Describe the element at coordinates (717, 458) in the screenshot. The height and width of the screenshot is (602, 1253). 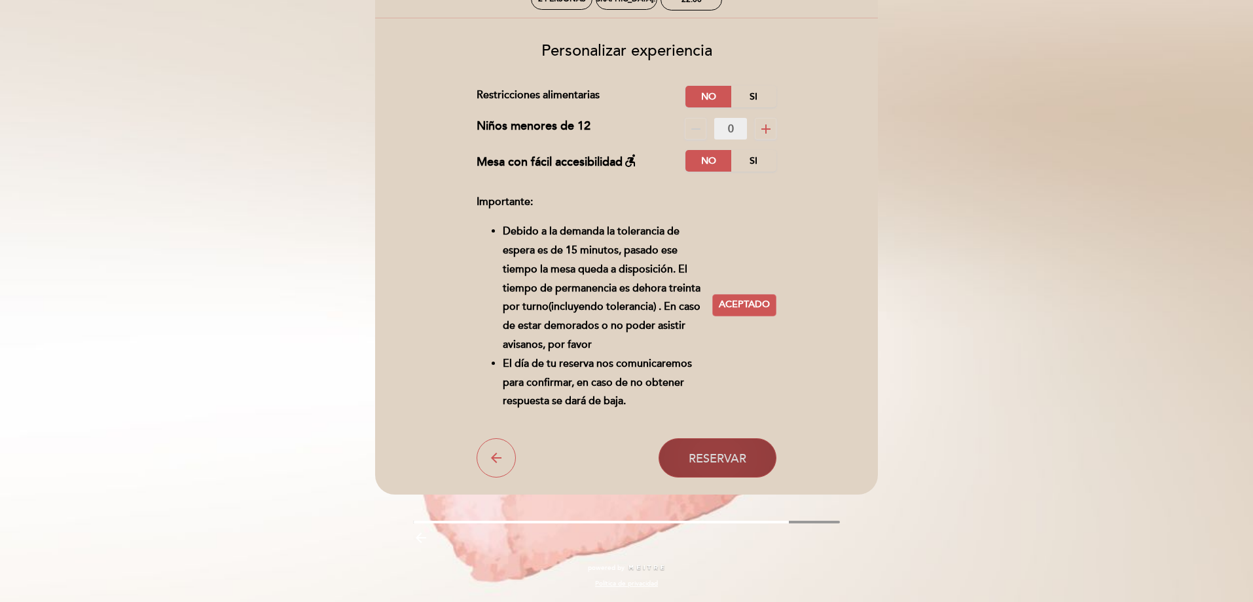
I see `button: Reservar` at that location.